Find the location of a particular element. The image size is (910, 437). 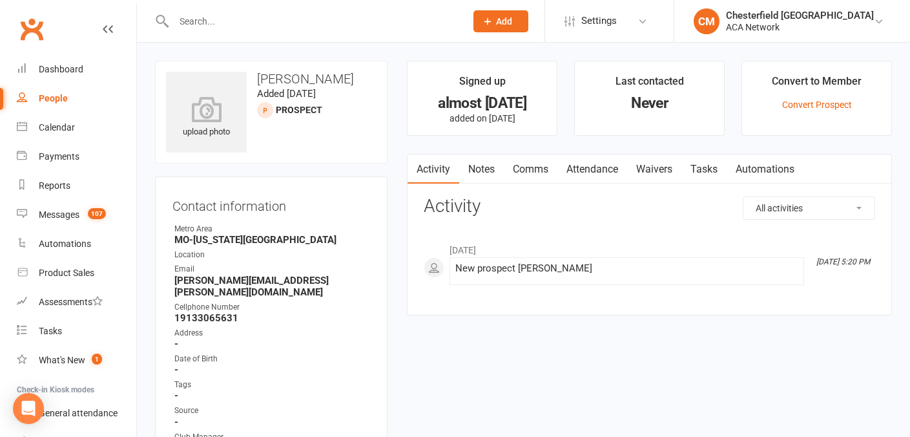

a: Clubworx is located at coordinates (32, 29).